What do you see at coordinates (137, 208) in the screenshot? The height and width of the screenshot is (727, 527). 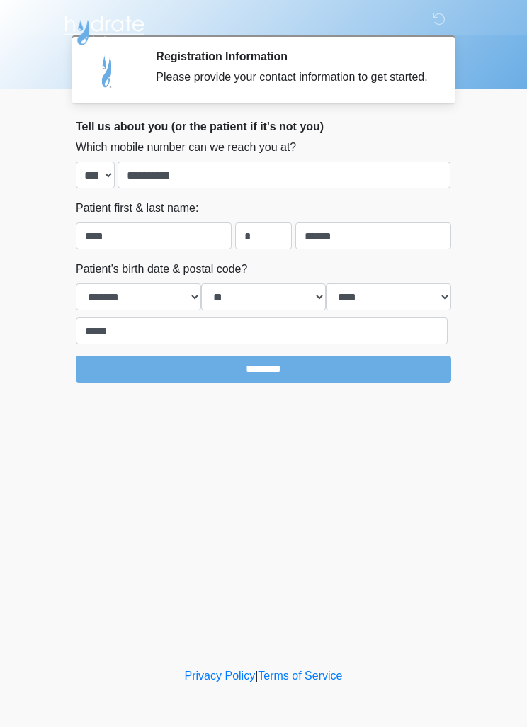 I see `label: Patient first & last name:` at bounding box center [137, 208].